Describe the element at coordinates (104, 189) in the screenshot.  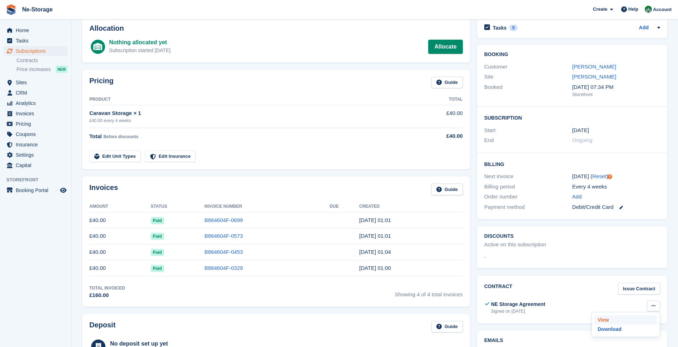
I see `h2: Invoices` at that location.